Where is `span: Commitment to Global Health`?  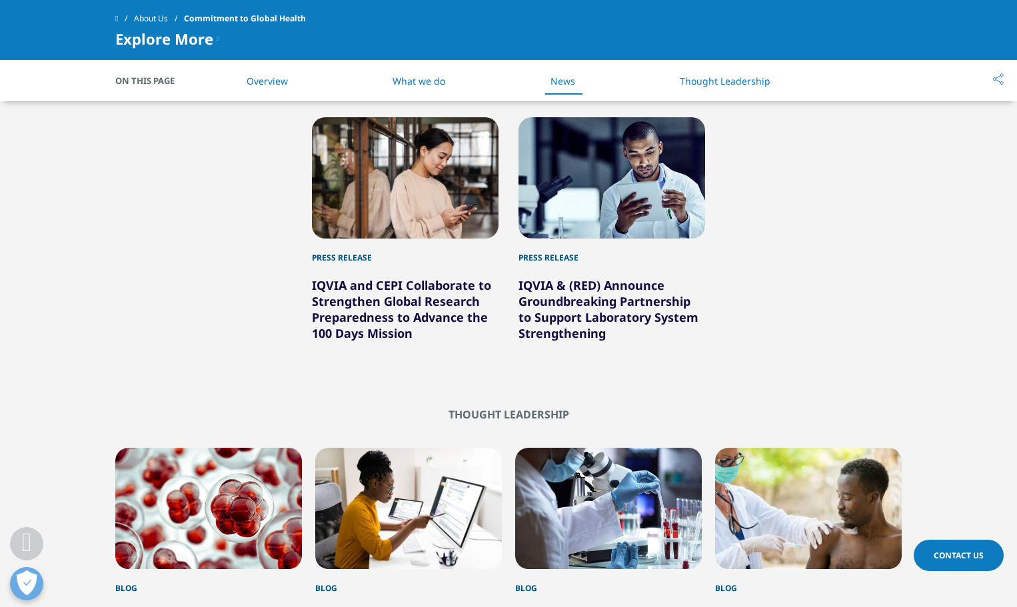 span: Commitment to Global Health is located at coordinates (245, 19).